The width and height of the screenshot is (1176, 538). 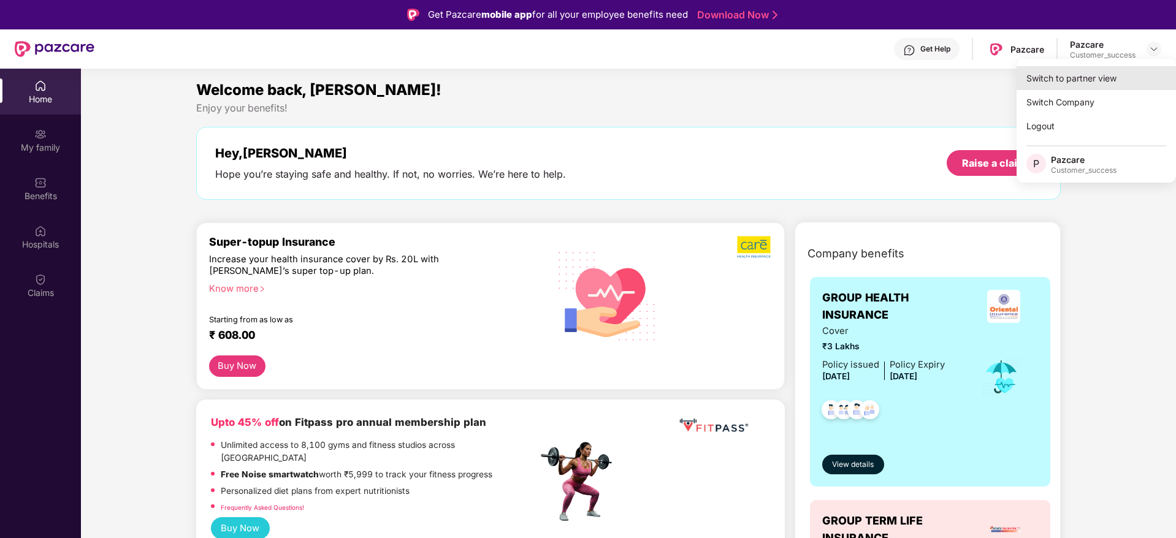 What do you see at coordinates (315, 492) in the screenshot?
I see `p: Personalized diet plans from expert nutritionists` at bounding box center [315, 492].